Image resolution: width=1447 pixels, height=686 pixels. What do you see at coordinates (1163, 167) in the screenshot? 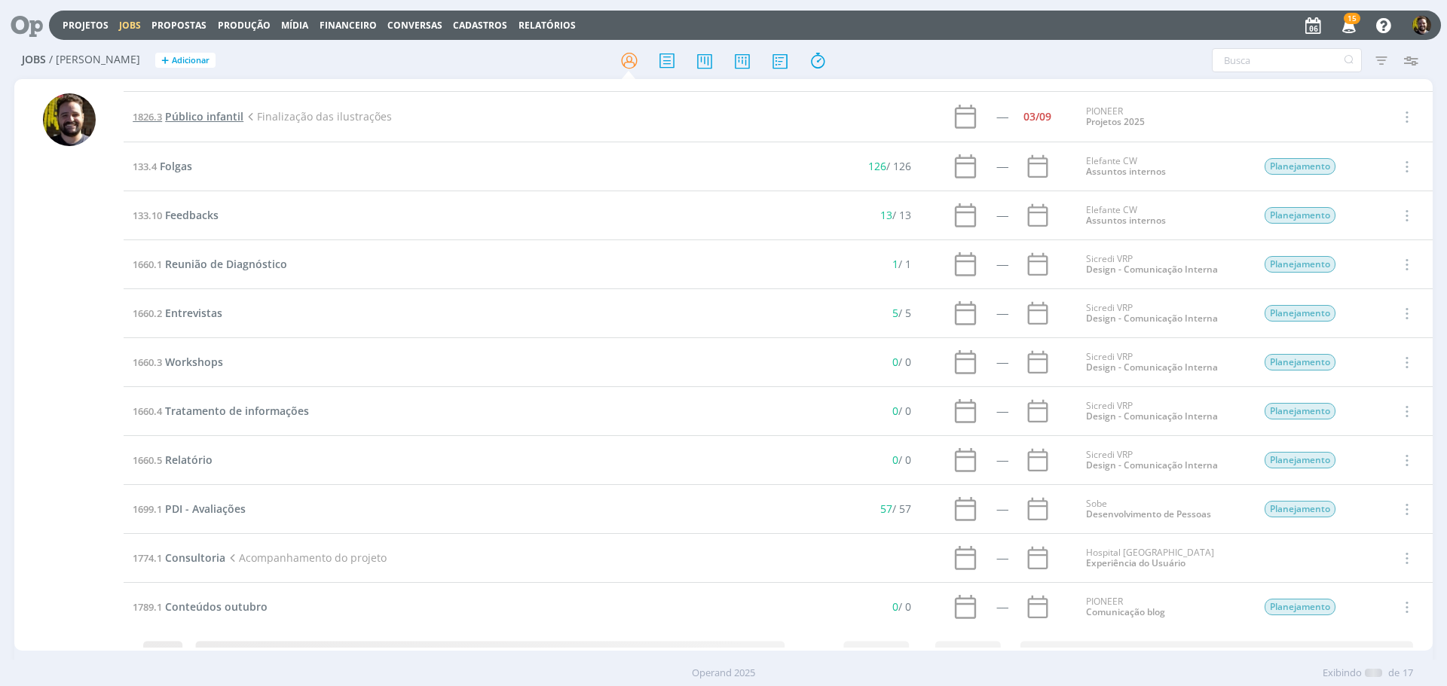
I see `div: Elefante CW` at bounding box center [1163, 167].